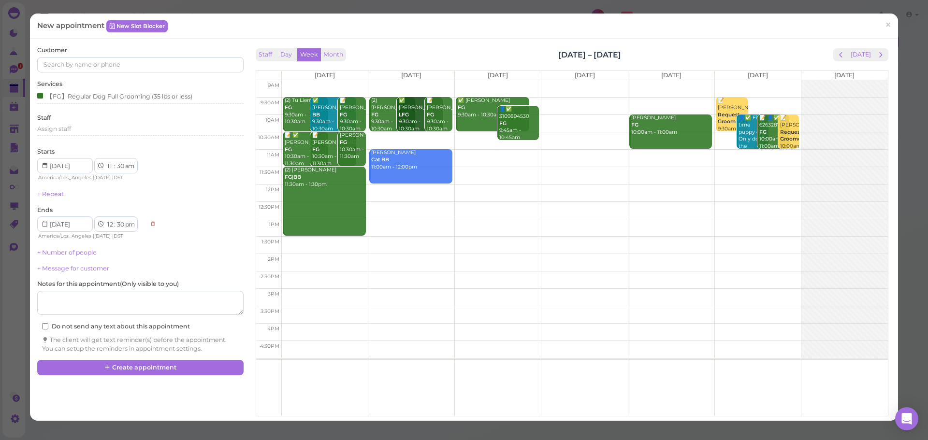 The image size is (928, 440). I want to click on span: 1pm, so click(274, 224).